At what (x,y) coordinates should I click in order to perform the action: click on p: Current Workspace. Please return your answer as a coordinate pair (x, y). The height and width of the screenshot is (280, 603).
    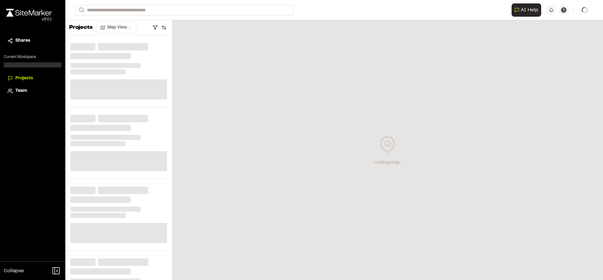
    Looking at the image, I should click on (33, 57).